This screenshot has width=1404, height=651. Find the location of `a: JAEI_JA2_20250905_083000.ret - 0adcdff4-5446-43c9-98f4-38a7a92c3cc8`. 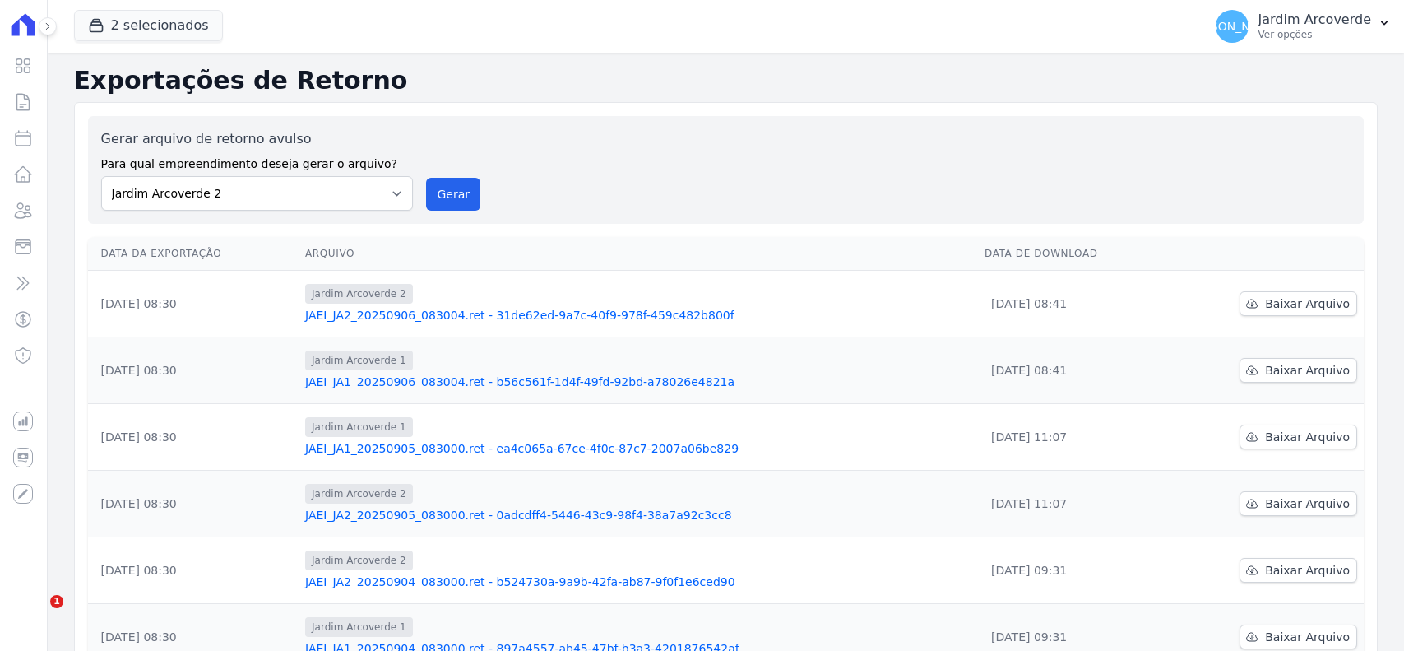

a: JAEI_JA2_20250905_083000.ret - 0adcdff4-5446-43c9-98f4-38a7a92c3cc8 is located at coordinates (638, 515).